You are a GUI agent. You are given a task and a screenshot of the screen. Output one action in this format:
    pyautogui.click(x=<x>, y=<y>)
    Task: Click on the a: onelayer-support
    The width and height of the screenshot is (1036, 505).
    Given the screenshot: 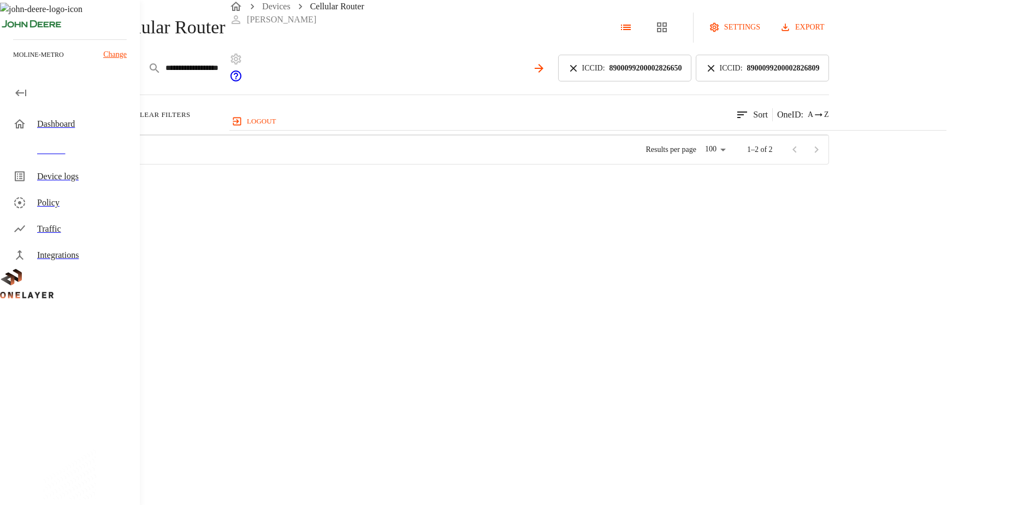 What is the action you would take?
    pyautogui.click(x=236, y=79)
    